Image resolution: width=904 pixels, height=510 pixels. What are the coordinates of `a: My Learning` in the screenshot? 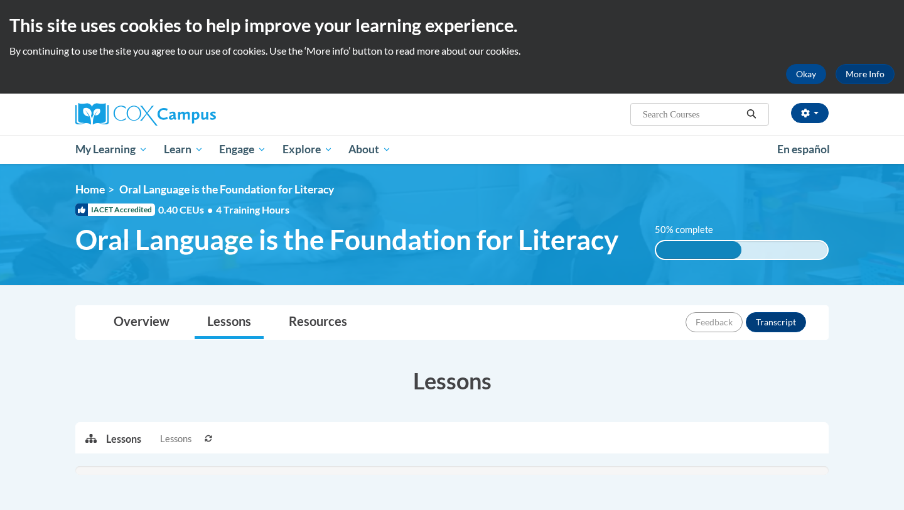 It's located at (111, 149).